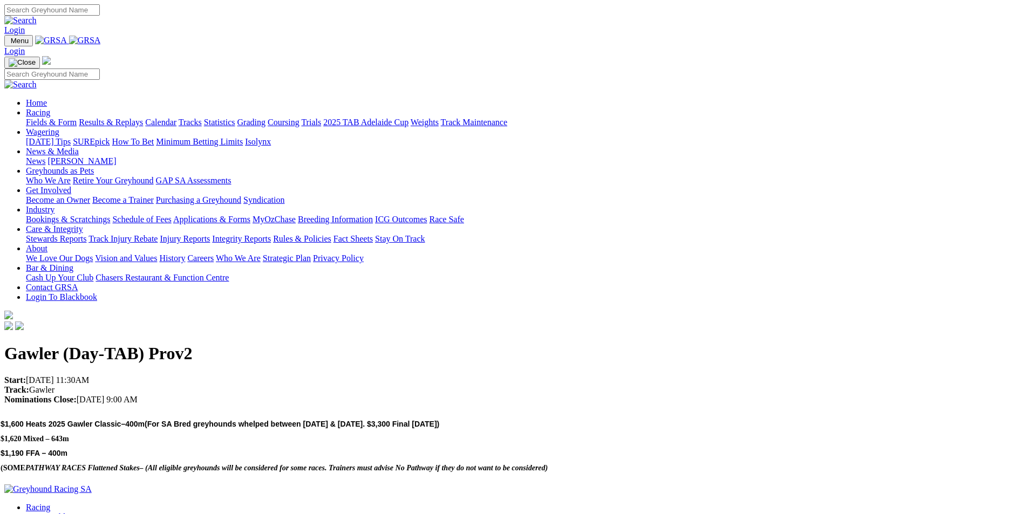  I want to click on a: SUREpick, so click(91, 141).